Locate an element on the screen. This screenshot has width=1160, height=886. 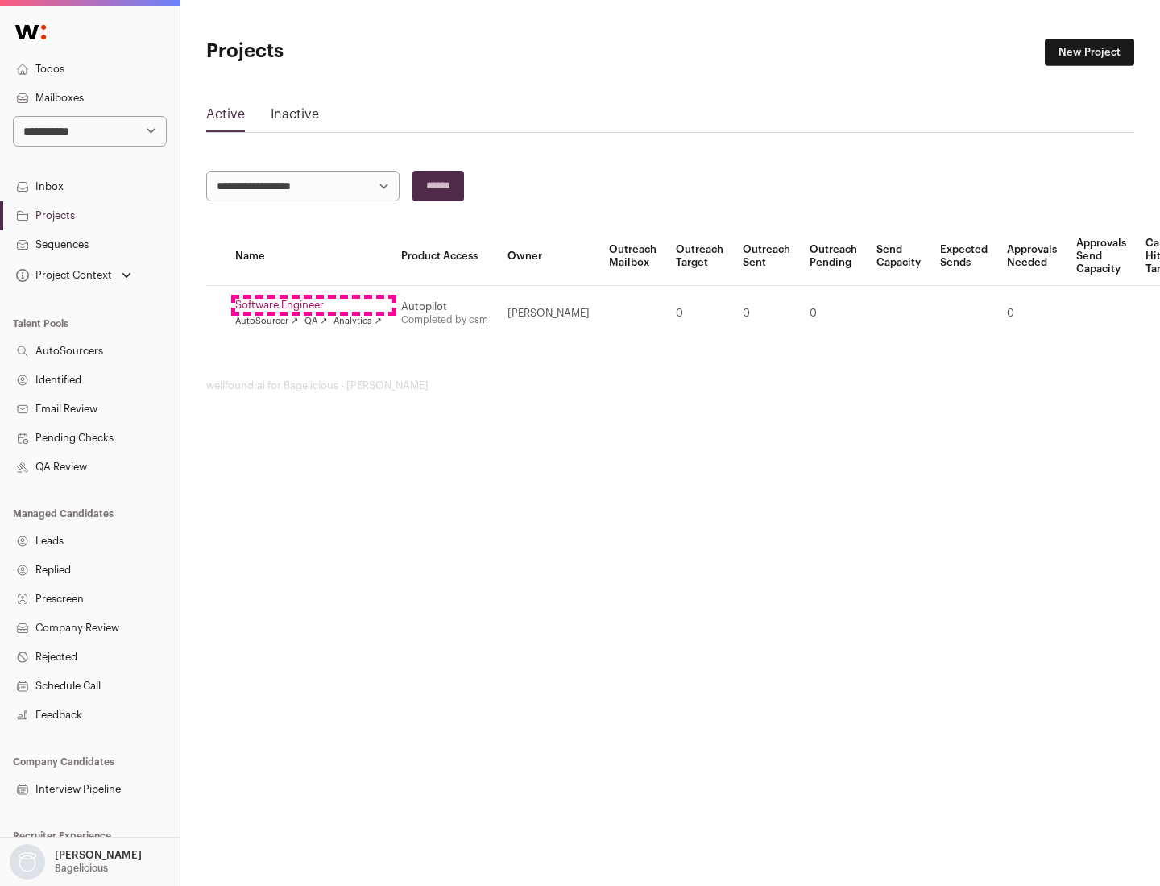
th: Outreach Target is located at coordinates (699, 256).